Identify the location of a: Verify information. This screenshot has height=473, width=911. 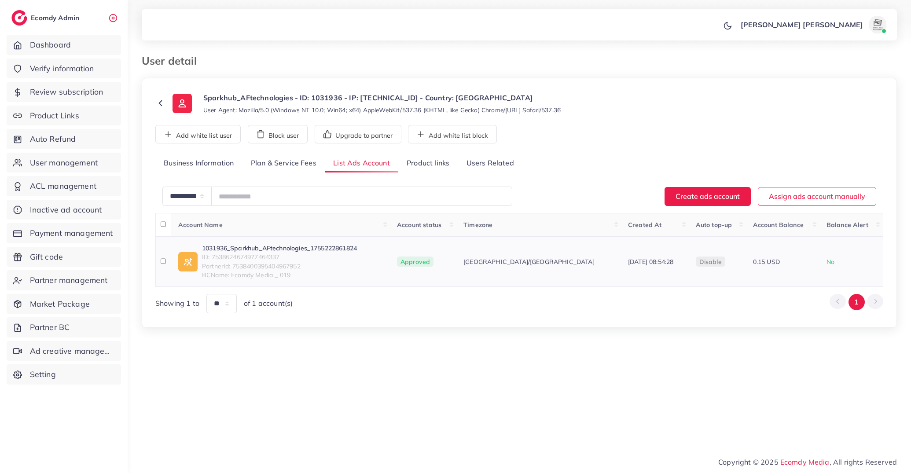
(64, 69).